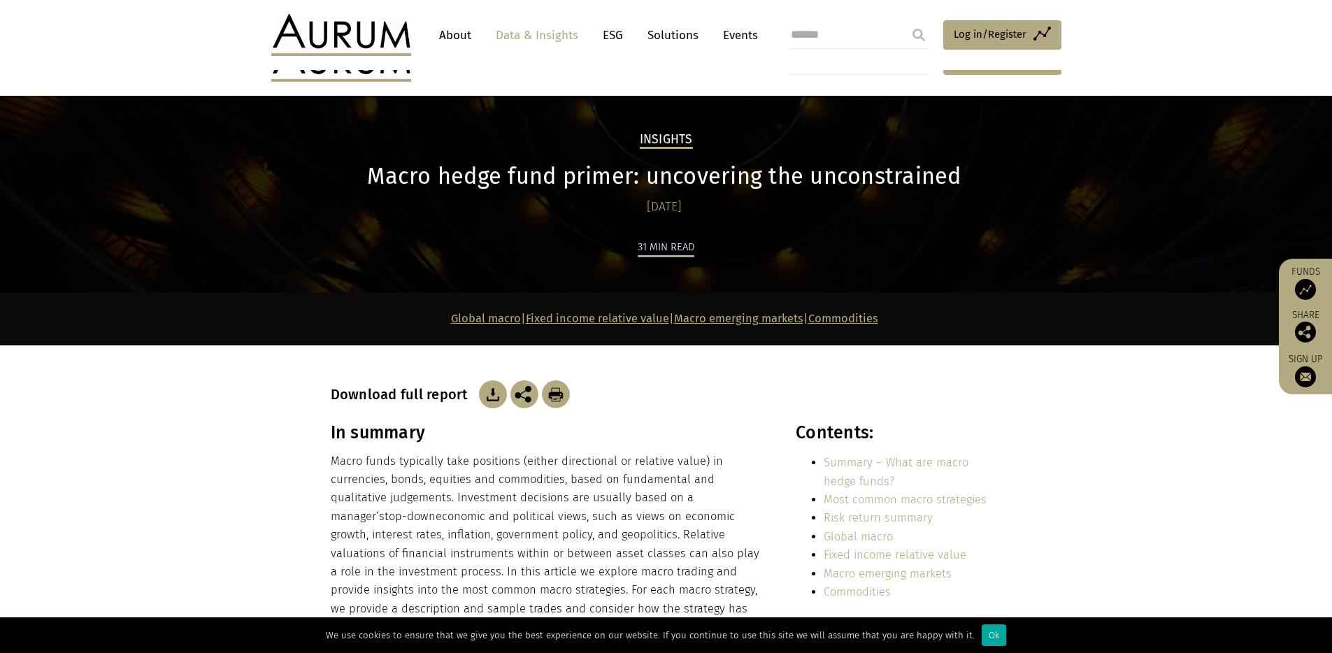 The image size is (1332, 653). What do you see at coordinates (666, 248) in the screenshot?
I see `div: 31 min read` at bounding box center [666, 248].